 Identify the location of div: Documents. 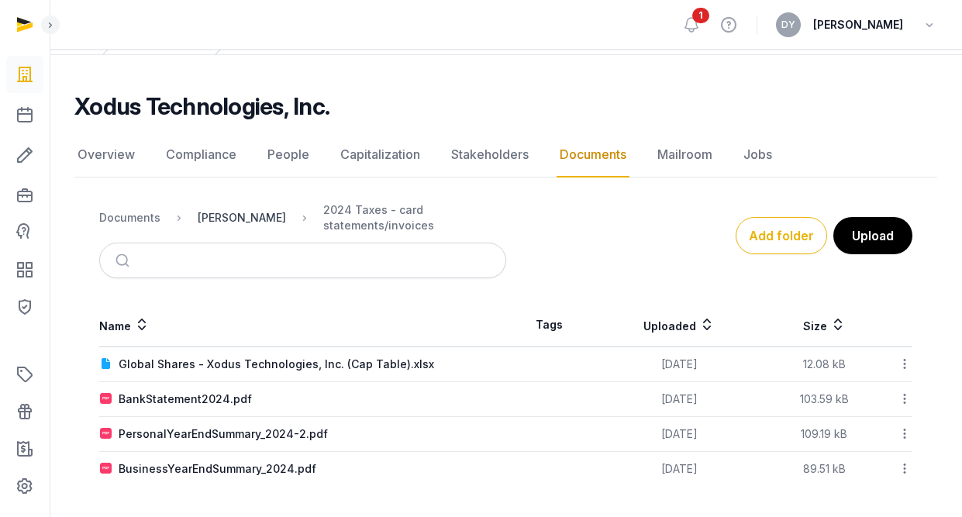
(129, 218).